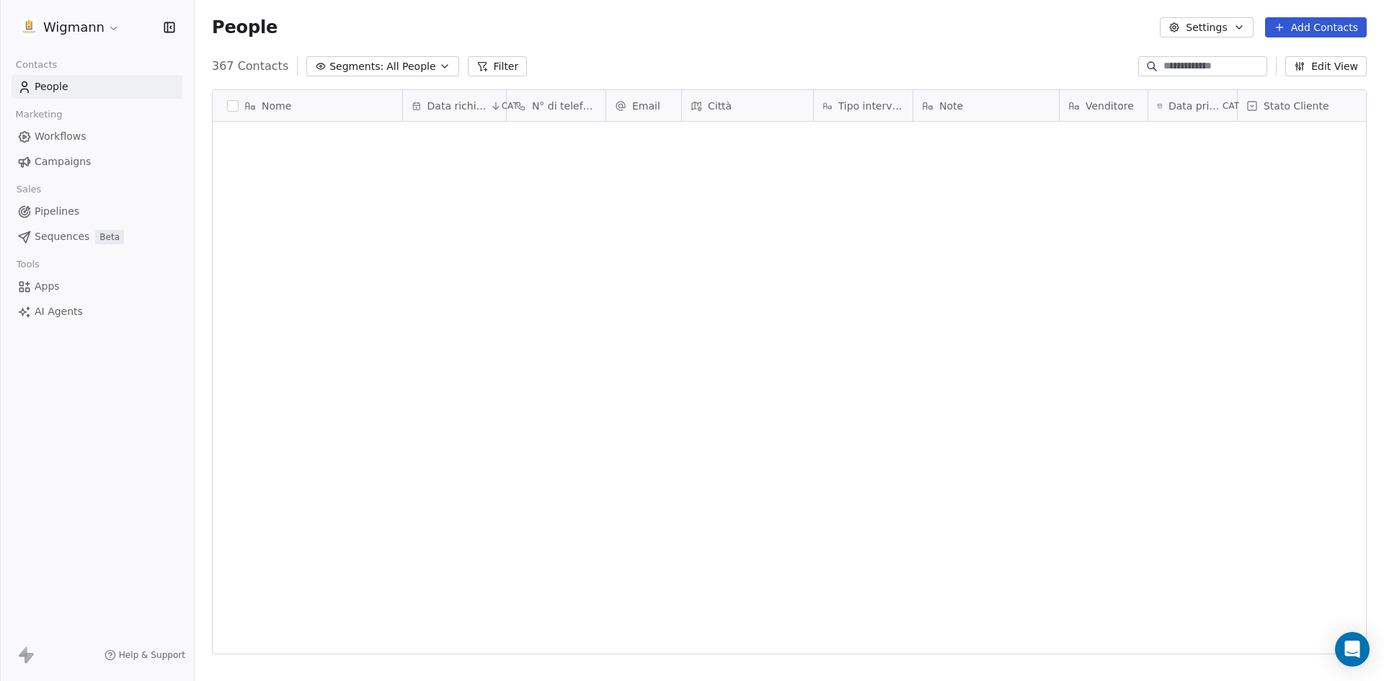 This screenshot has width=1384, height=681. Describe the element at coordinates (863, 105) in the screenshot. I see `div: Tipo intervento` at that location.